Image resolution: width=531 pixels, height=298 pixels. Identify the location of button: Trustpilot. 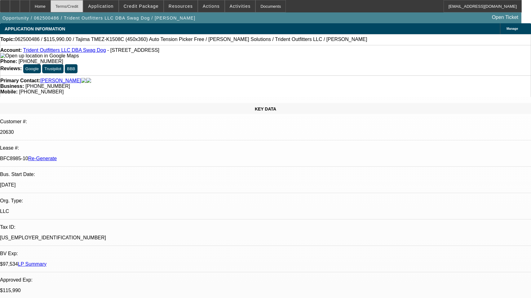
(53, 69).